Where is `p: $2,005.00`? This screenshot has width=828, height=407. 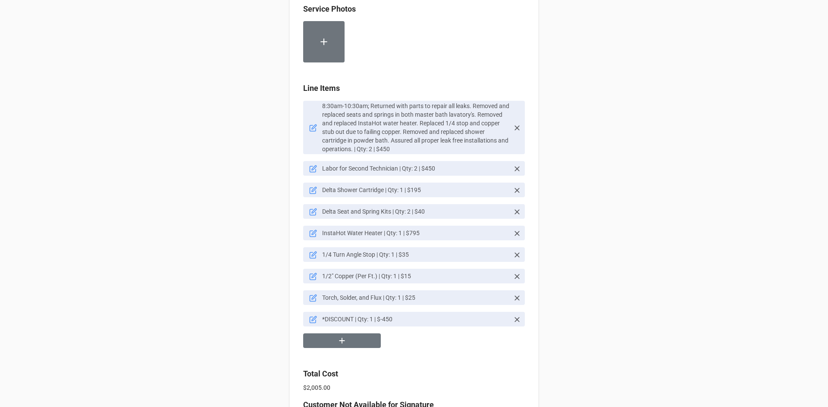
p: $2,005.00 is located at coordinates (414, 388).